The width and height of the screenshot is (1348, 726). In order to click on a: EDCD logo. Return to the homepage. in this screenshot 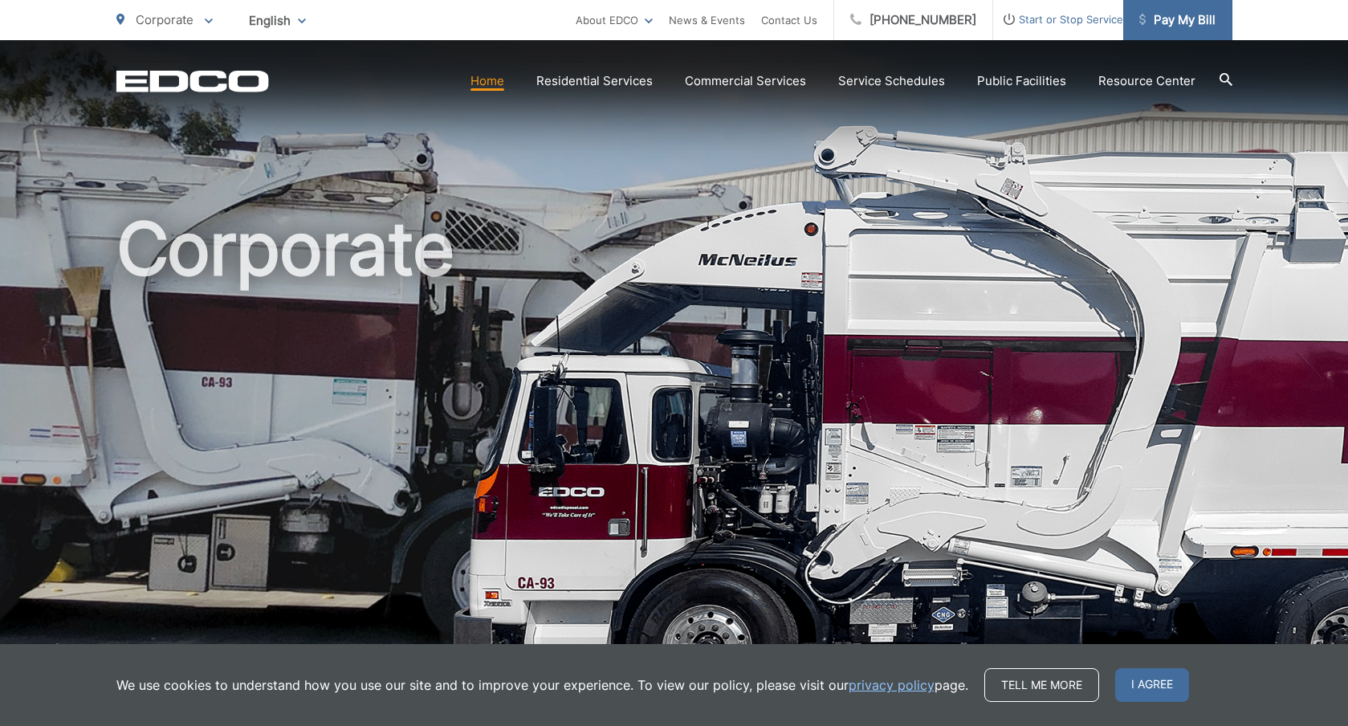, I will do `click(193, 81)`.